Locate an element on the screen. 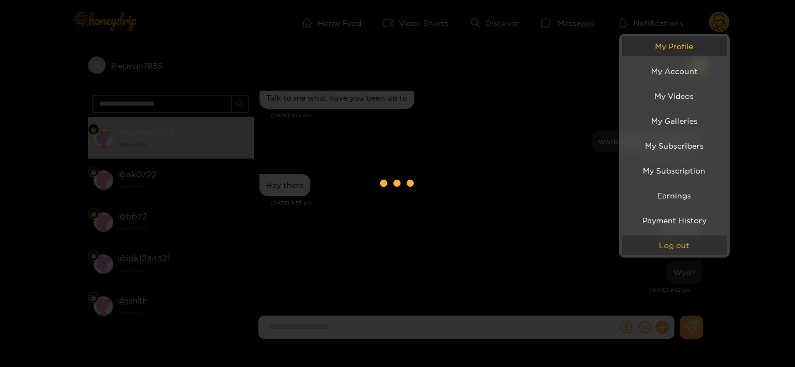 The height and width of the screenshot is (367, 795). a: My Profile is located at coordinates (675, 46).